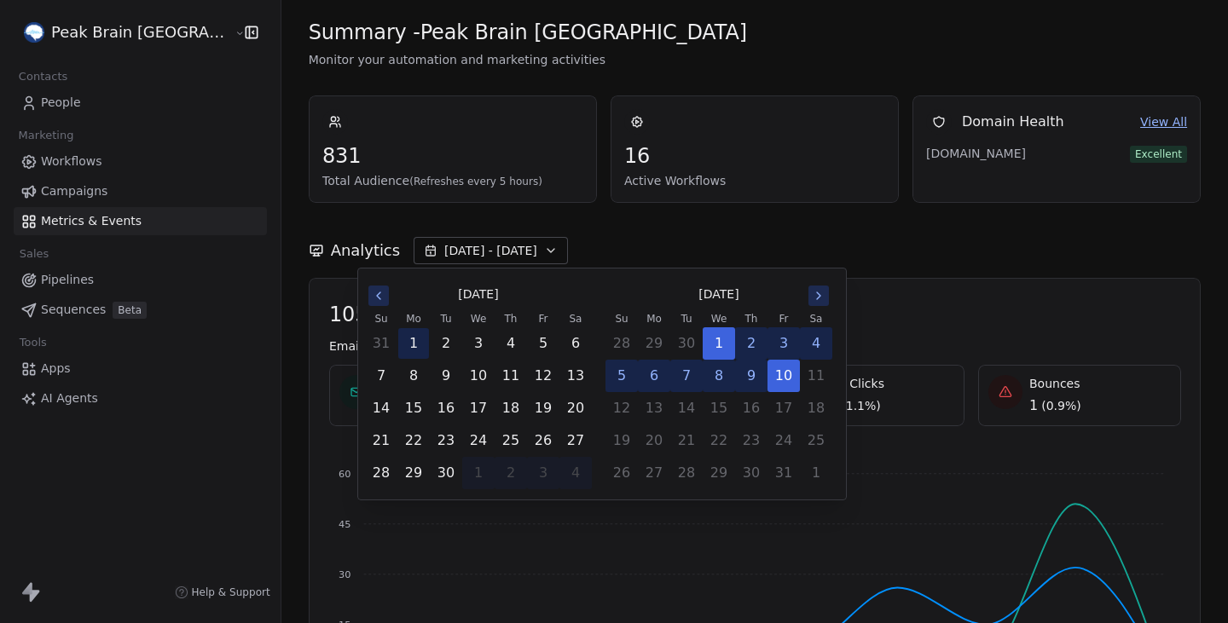 Image resolution: width=1228 pixels, height=623 pixels. Describe the element at coordinates (32, 343) in the screenshot. I see `span: Tools` at that location.